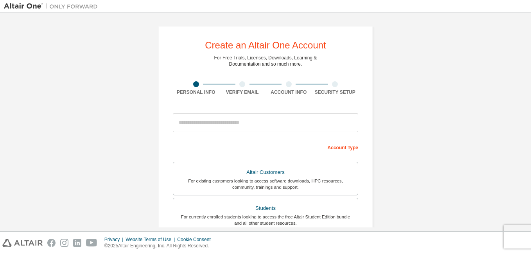 This screenshot has height=254, width=531. I want to click on img: youtube.svg, so click(92, 243).